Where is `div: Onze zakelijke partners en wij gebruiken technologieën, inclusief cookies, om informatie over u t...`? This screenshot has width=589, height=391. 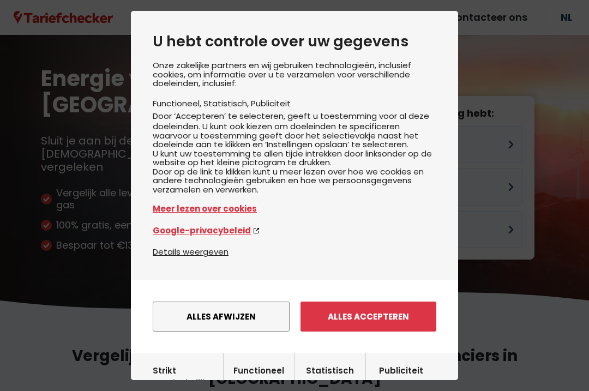 div: Onze zakelijke partners en wij gebruiken technologieën, inclusief cookies, om informatie over u t... is located at coordinates (294, 153).